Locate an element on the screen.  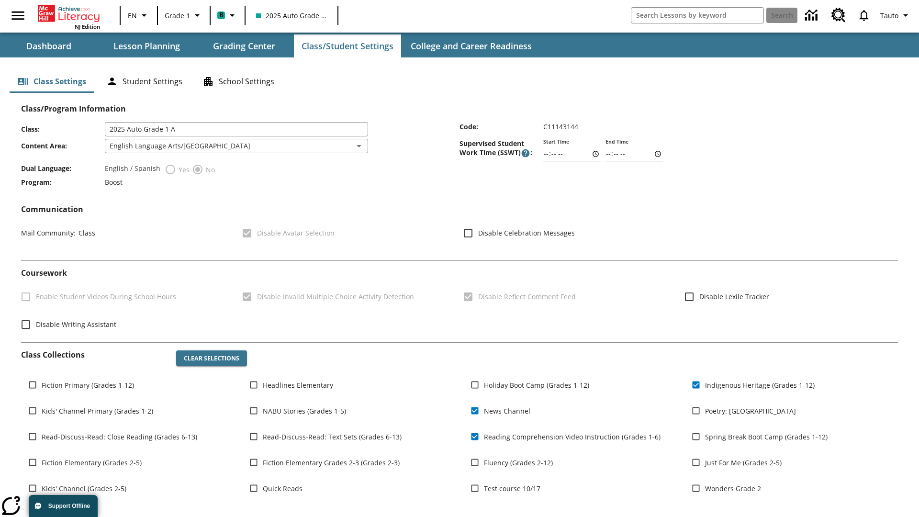
button: Dashboard is located at coordinates (49, 46).